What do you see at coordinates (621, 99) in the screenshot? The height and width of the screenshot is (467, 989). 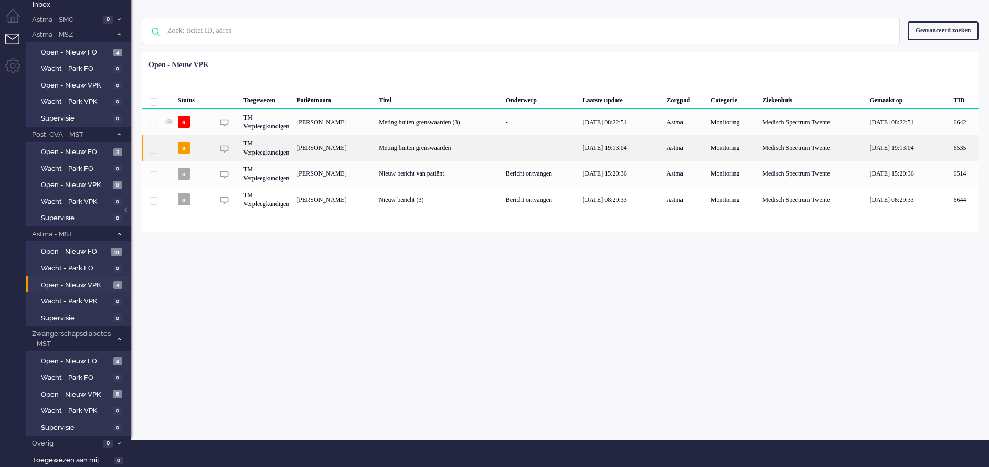 I see `div: Laatste update` at bounding box center [621, 99].